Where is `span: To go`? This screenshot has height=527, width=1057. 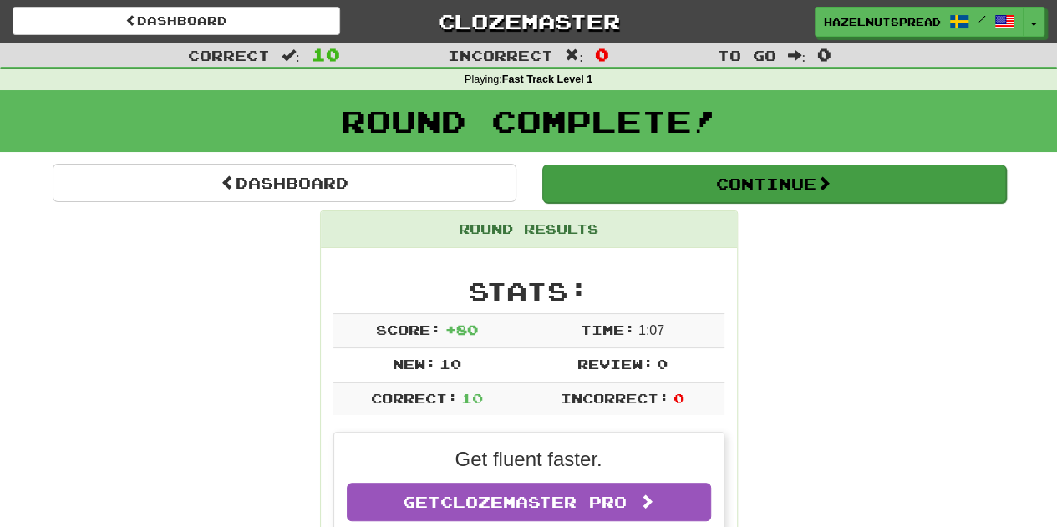
span: To go is located at coordinates (746, 55).